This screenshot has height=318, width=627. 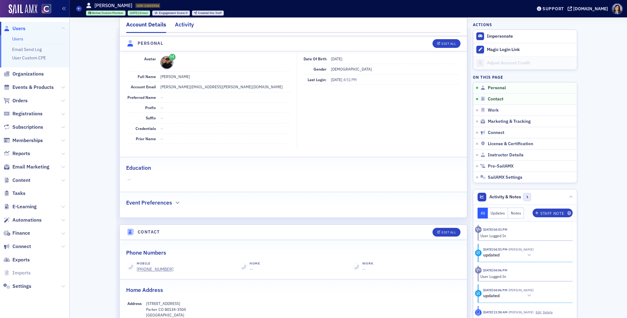 I want to click on span: Prefix, so click(x=150, y=107).